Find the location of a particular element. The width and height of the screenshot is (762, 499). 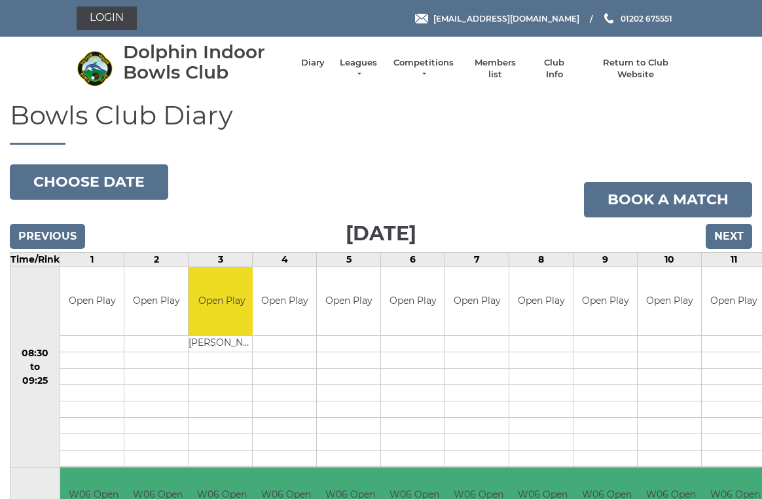

img: Phone us is located at coordinates (609, 18).